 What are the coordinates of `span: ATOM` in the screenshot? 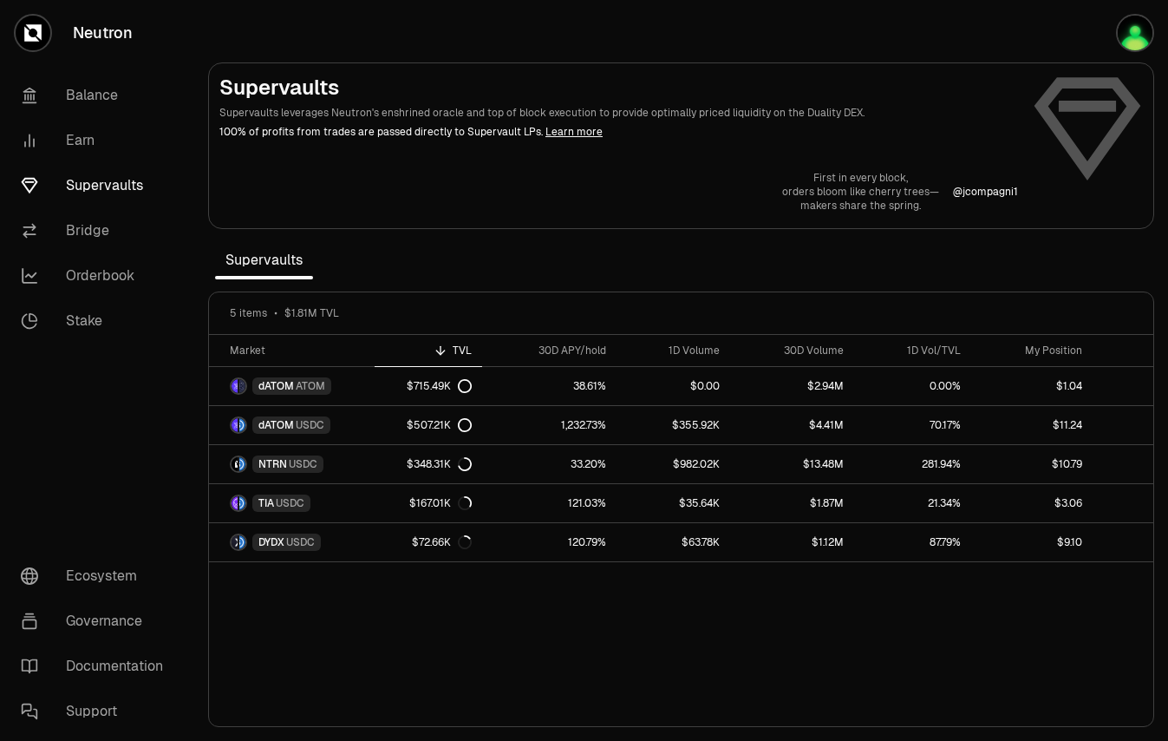 It's located at (310, 386).